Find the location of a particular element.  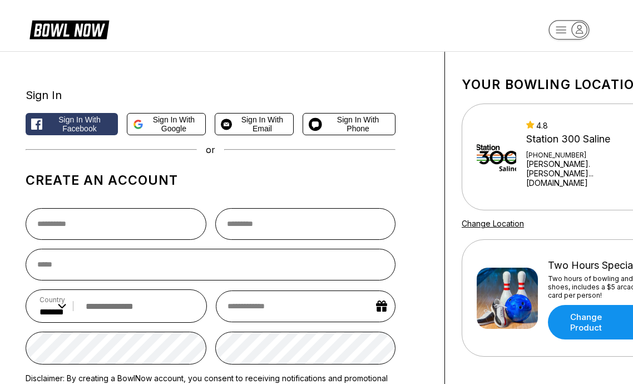

span: Sign in with Google is located at coordinates (174, 124).